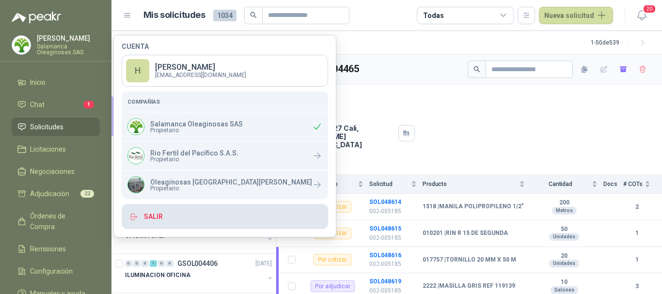 The height and width of the screenshot is (294, 662). Describe the element at coordinates (468, 286) in the screenshot. I see `b: 2222 | MASILLA GRIS REF 119139` at that location.